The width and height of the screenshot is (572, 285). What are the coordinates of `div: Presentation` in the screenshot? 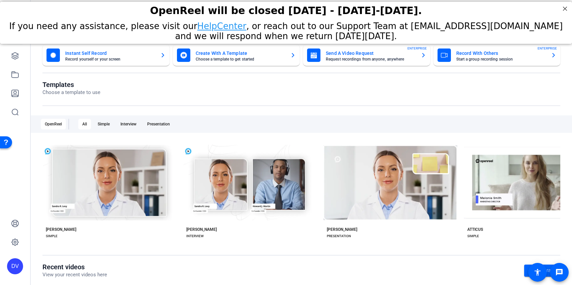 It's located at (159, 124).